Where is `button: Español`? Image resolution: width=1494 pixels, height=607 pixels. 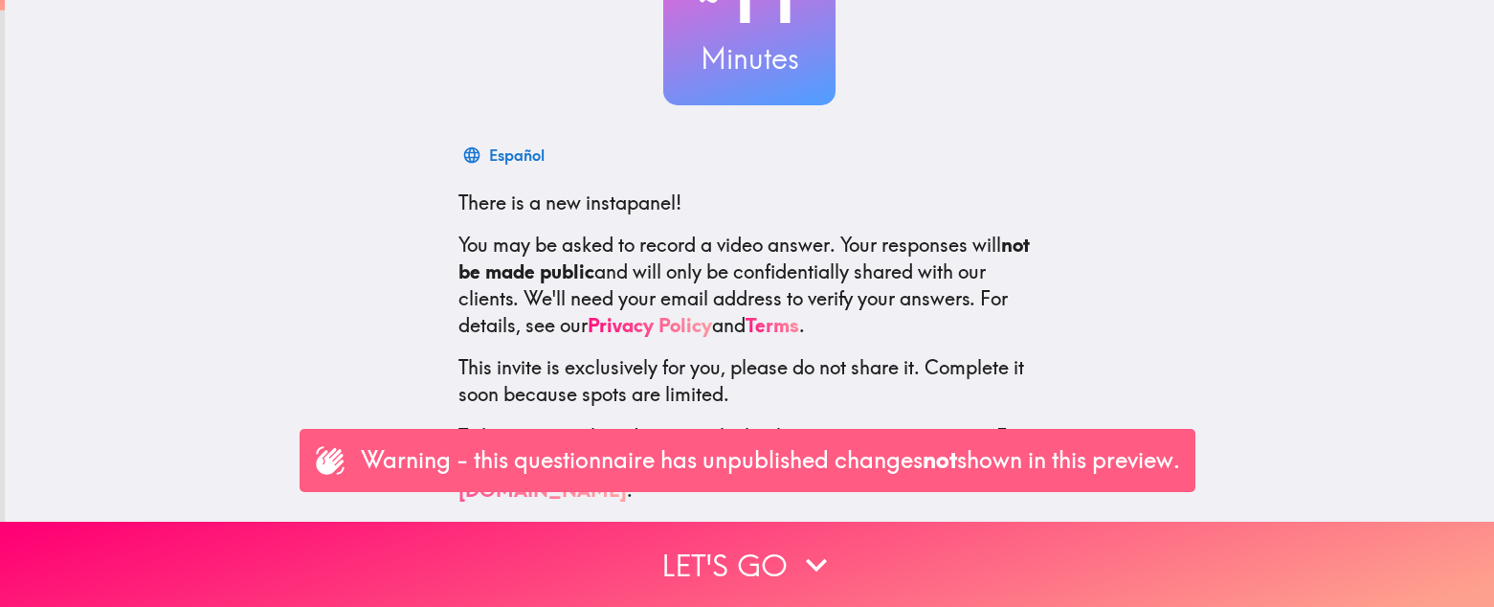 button: Español is located at coordinates (505, 155).